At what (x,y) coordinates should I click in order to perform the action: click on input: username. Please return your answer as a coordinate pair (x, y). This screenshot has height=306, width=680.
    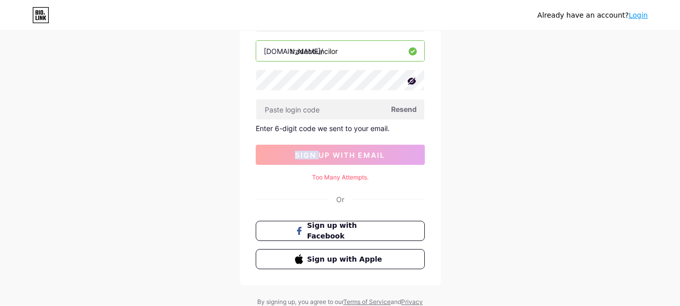
    Looking at the image, I should click on (340, 51).